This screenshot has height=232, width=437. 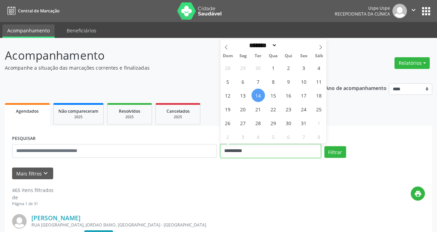 What do you see at coordinates (258, 123) in the screenshot?
I see `span: Outubro 28, 2025` at bounding box center [258, 123].